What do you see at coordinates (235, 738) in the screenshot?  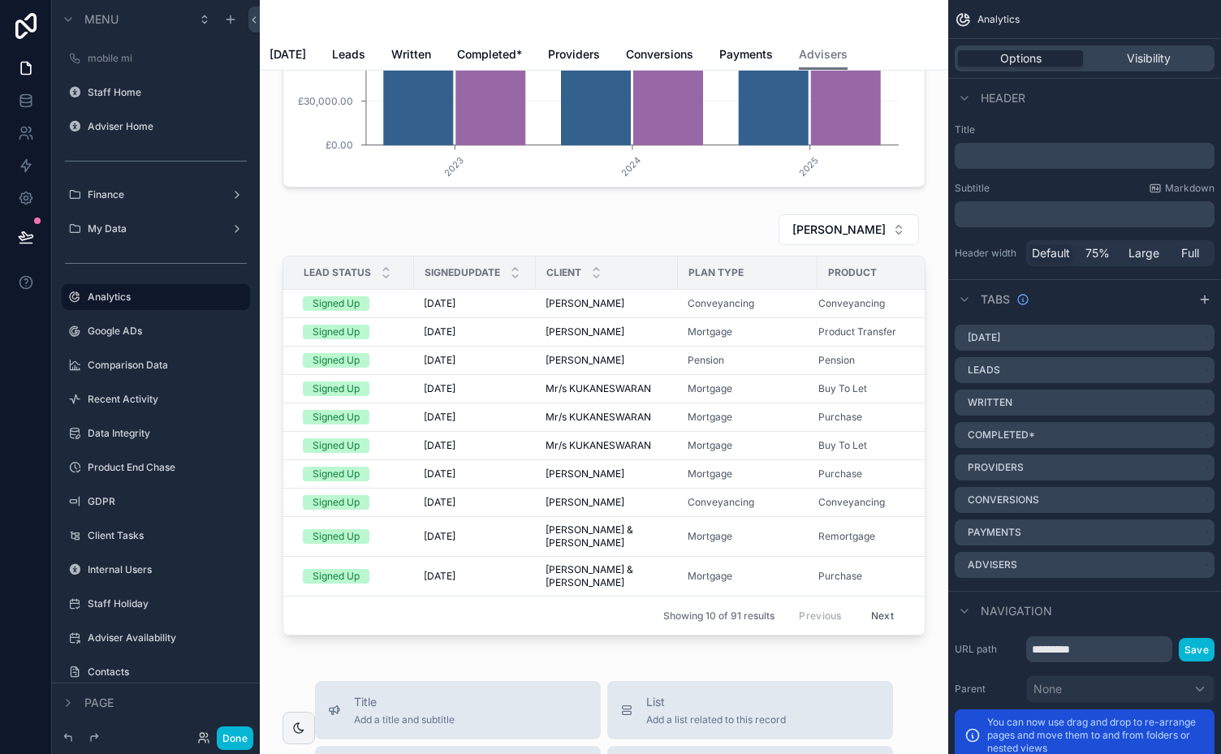 I see `button: Done` at bounding box center [235, 738].